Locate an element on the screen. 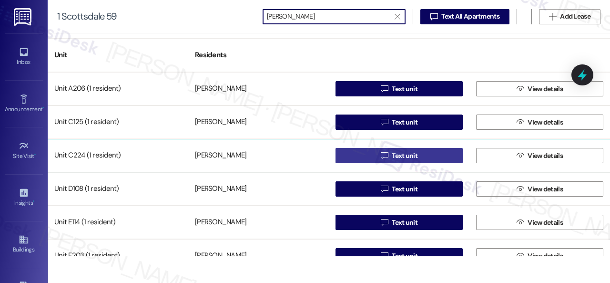 This screenshot has width=610, height=283. div: Unit F203 (1 resident) is located at coordinates (118, 256).